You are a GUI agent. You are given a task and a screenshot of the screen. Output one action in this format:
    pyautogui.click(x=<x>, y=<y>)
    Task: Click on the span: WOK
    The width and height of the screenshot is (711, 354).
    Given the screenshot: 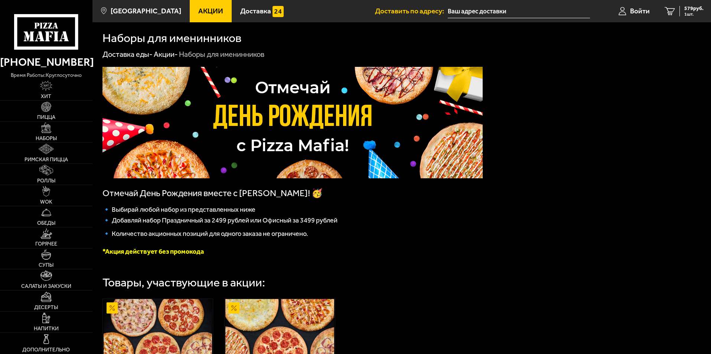 What is the action you would take?
    pyautogui.click(x=46, y=202)
    